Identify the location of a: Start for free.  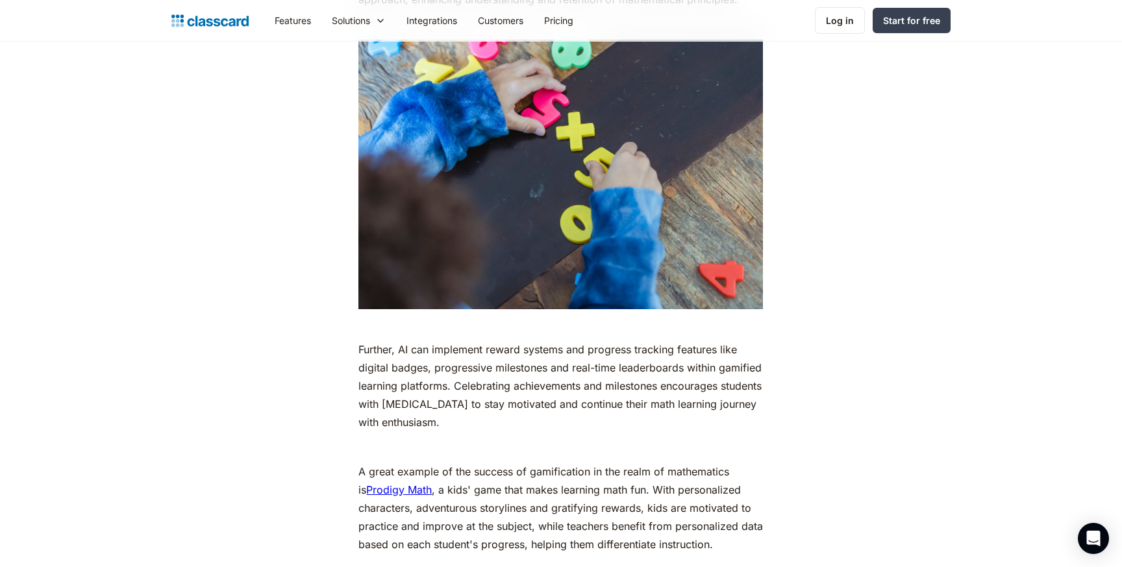
(911, 20).